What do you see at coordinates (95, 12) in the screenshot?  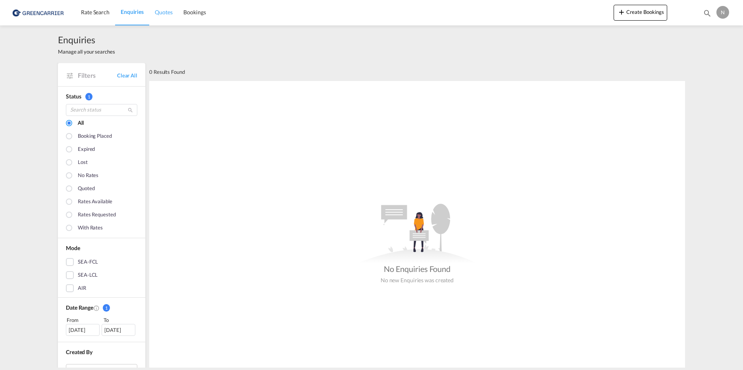 I see `span: Rate Search` at bounding box center [95, 12].